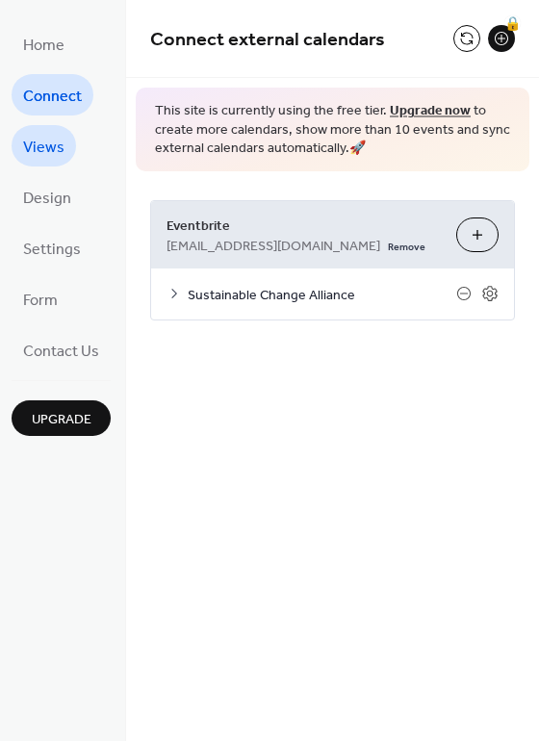 This screenshot has height=741, width=539. What do you see at coordinates (43, 147) in the screenshot?
I see `span: Views` at bounding box center [43, 147].